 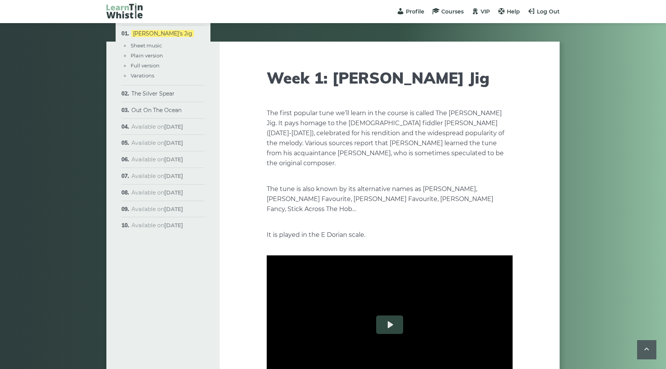 I want to click on span: Courses, so click(x=453, y=12).